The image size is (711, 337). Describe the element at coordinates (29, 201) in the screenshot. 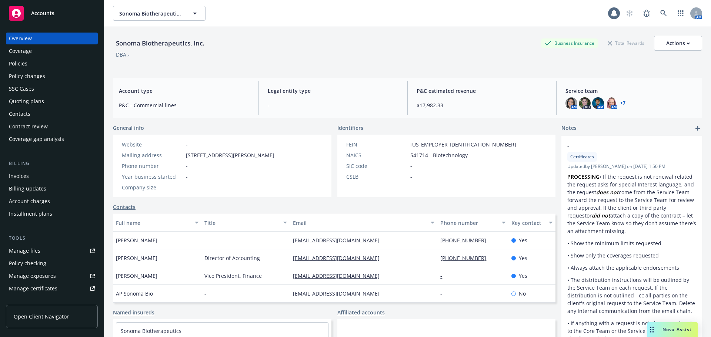

I see `div: Account charges` at that location.